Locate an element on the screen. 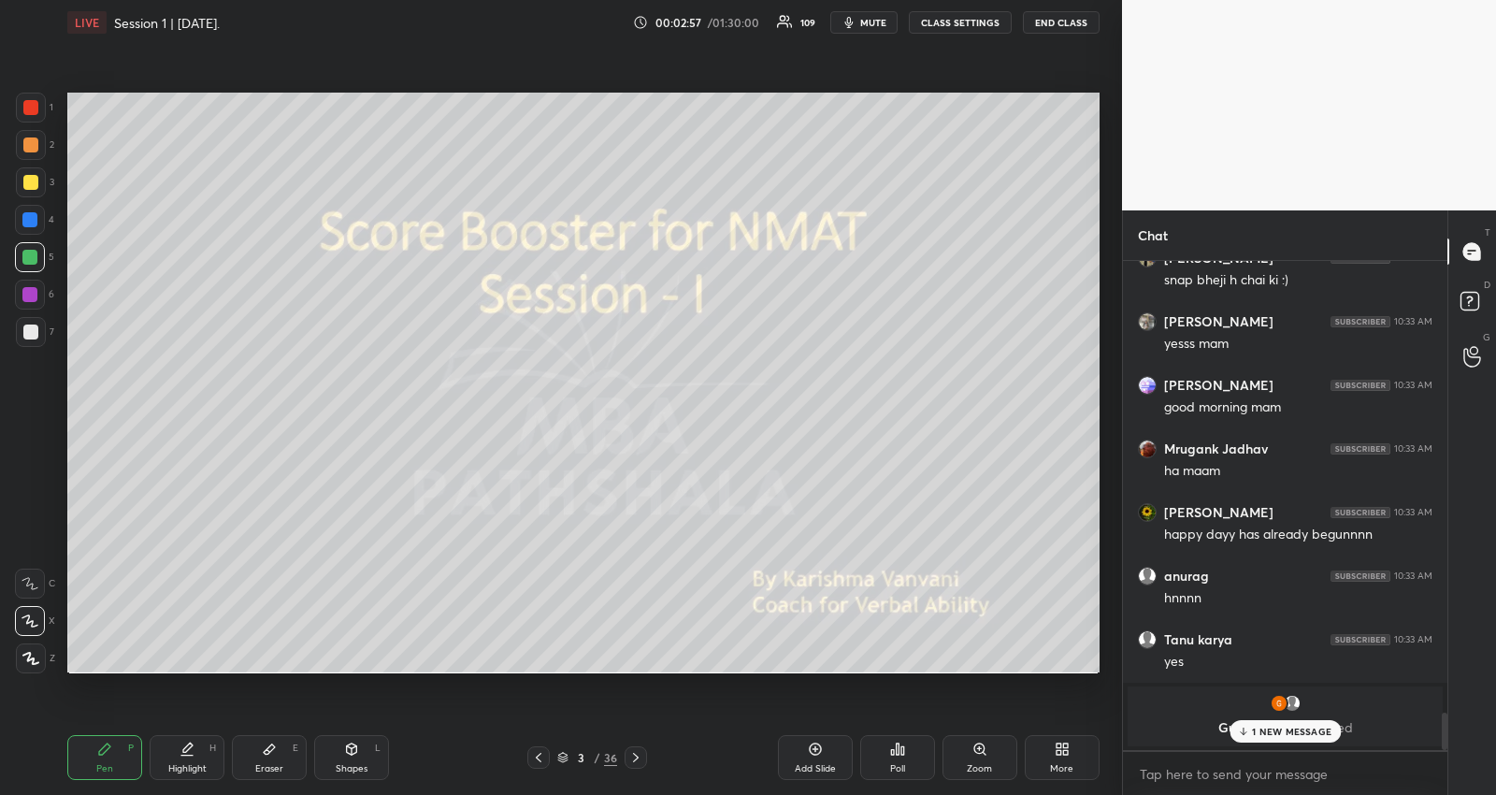  p: G is located at coordinates (1487, 337).